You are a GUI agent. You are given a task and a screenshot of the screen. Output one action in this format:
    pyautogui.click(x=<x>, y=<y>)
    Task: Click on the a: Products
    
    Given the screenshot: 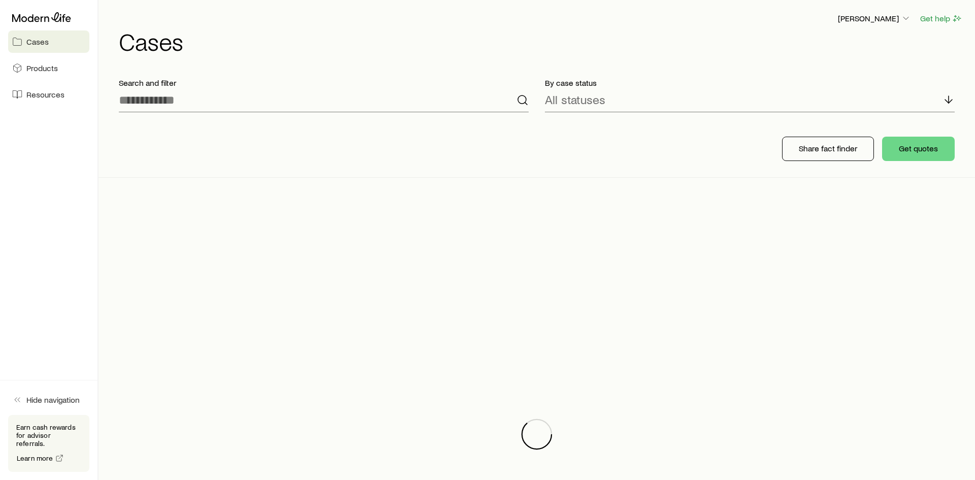 What is the action you would take?
    pyautogui.click(x=49, y=68)
    